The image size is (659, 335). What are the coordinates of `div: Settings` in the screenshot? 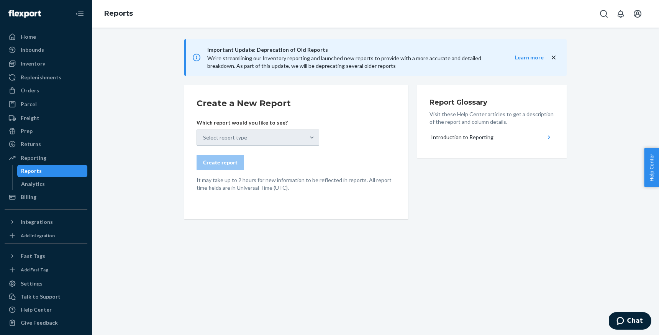 It's located at (31, 284).